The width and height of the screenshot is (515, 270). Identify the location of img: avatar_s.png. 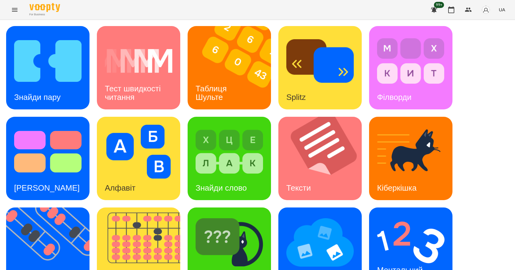
(486, 10).